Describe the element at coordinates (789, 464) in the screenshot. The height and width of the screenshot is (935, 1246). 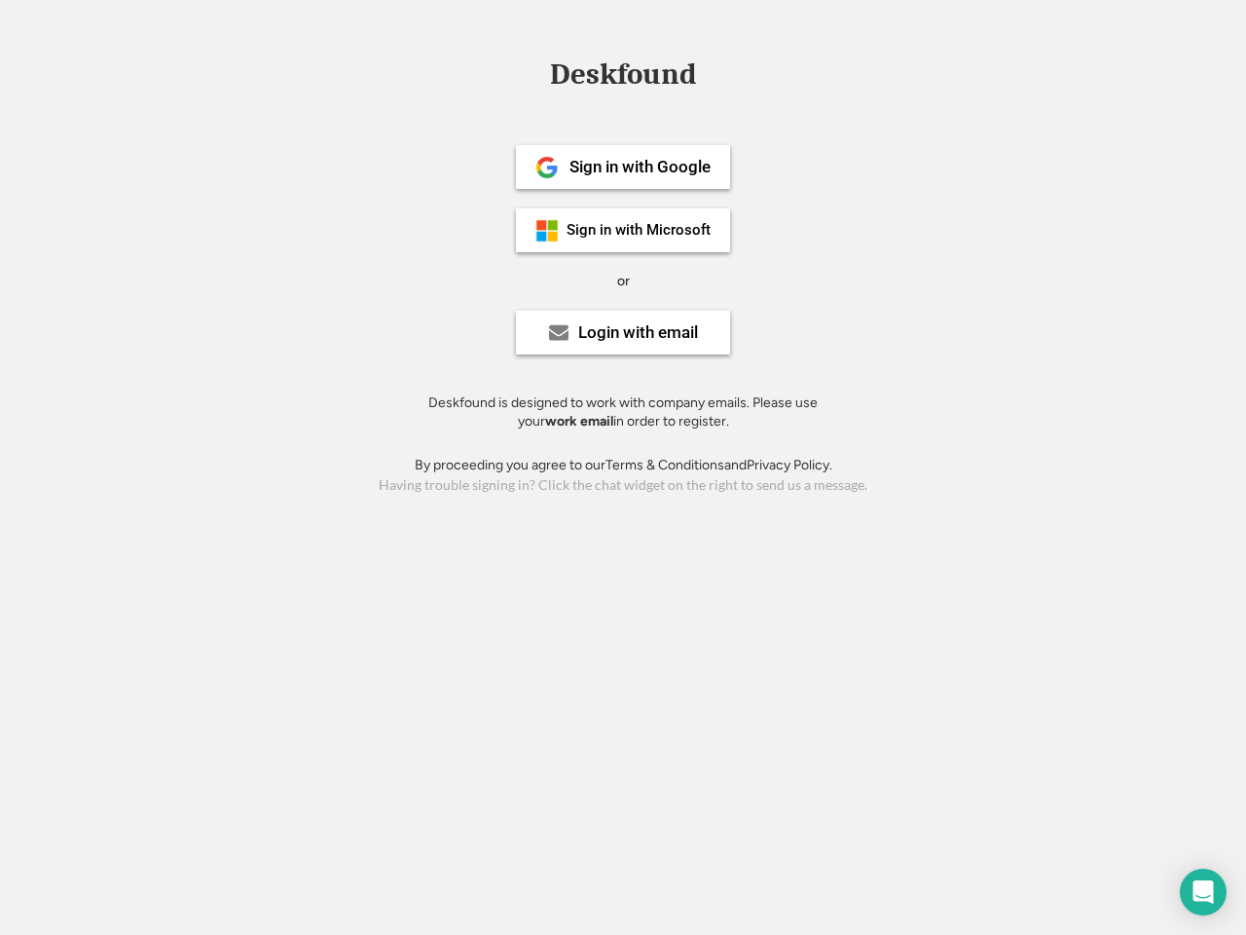
I see `a: Privacy Policy.` at that location.